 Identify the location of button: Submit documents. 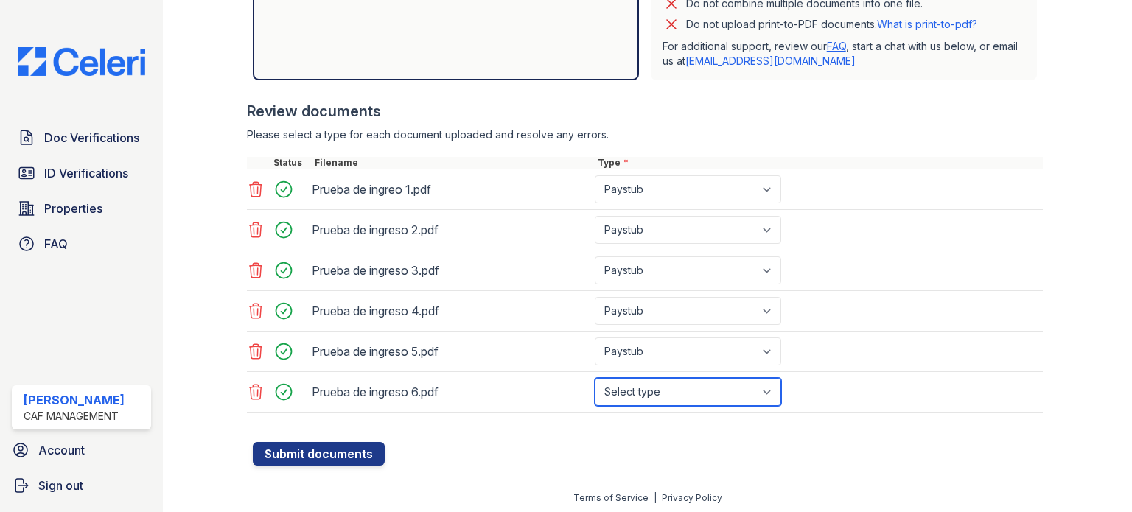
(318, 454).